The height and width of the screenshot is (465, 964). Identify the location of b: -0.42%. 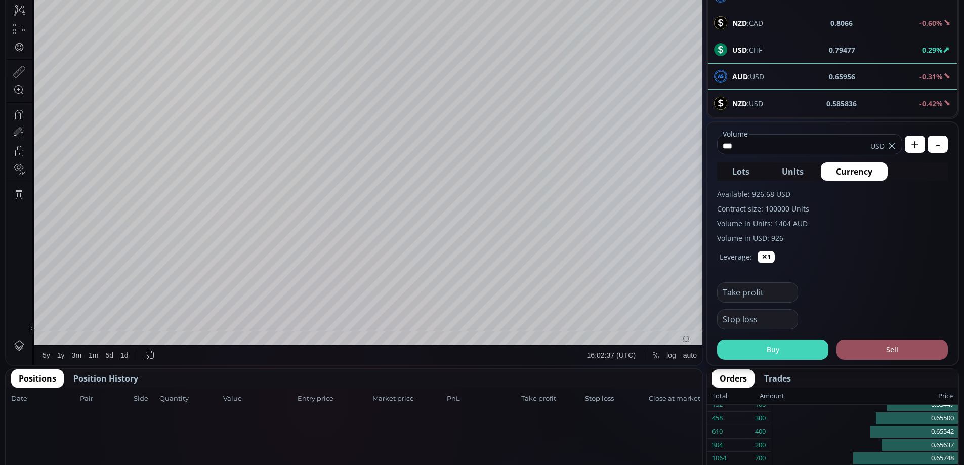
(931, 103).